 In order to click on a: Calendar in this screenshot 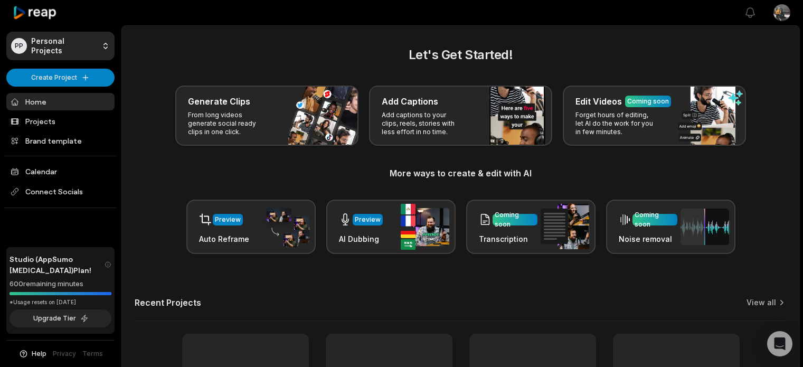, I will do `click(60, 171)`.